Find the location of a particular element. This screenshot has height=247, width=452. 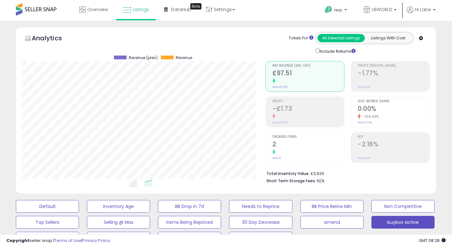

button: Top Sellers is located at coordinates (47, 222).